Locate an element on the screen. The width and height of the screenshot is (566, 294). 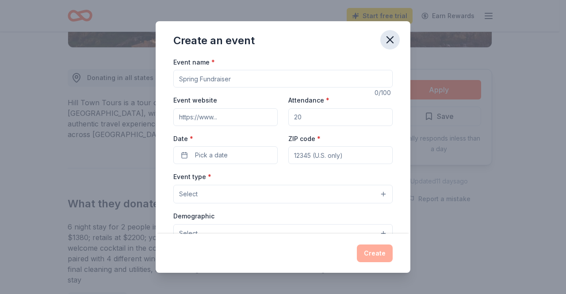
input: https://www... is located at coordinates (226, 117).